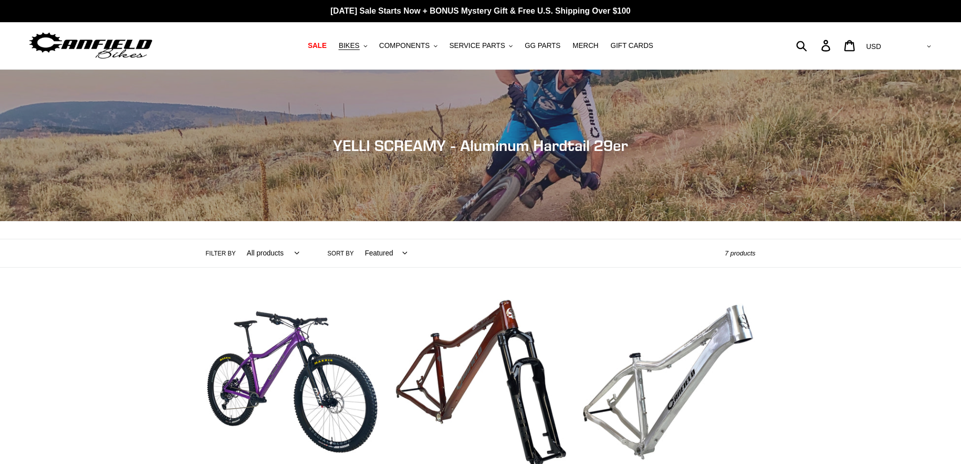  What do you see at coordinates (349, 45) in the screenshot?
I see `span: BIKES` at bounding box center [349, 45].